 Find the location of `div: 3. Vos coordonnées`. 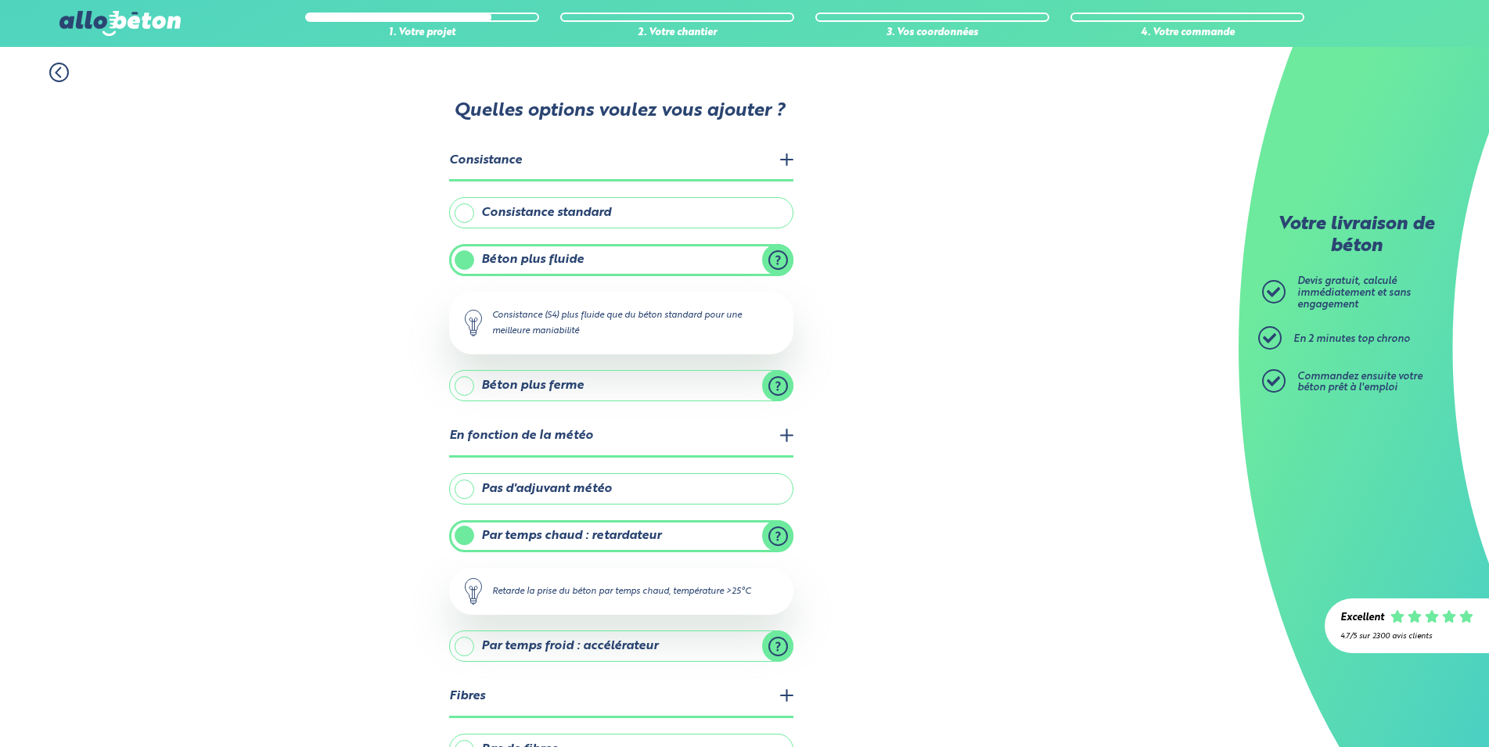

div: 3. Vos coordonnées is located at coordinates (932, 33).